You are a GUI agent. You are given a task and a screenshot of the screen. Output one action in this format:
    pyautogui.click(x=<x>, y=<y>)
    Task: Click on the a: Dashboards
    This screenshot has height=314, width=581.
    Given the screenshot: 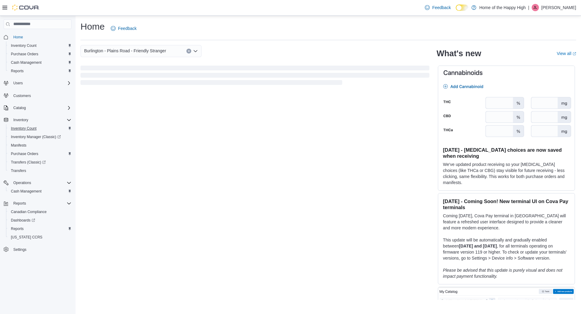 What is the action you would take?
    pyautogui.click(x=40, y=221)
    